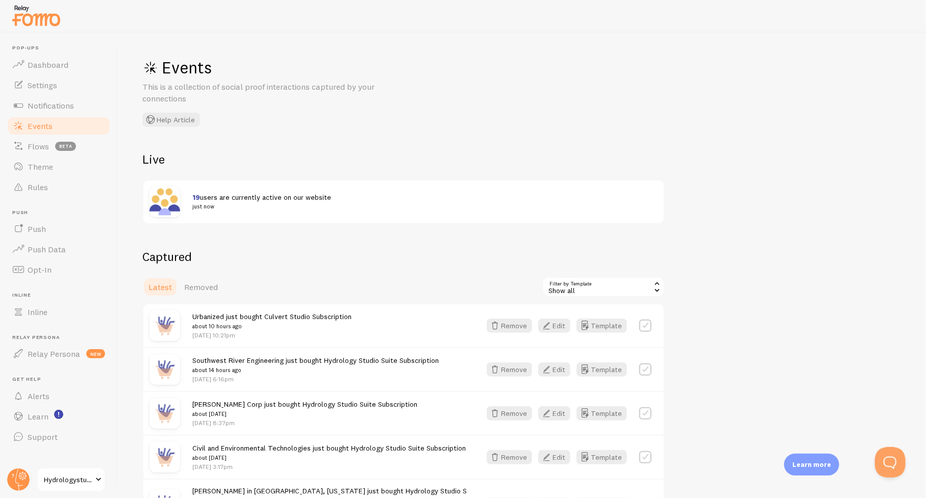 This screenshot has width=926, height=498. What do you see at coordinates (59, 249) in the screenshot?
I see `a: Push Data` at bounding box center [59, 249].